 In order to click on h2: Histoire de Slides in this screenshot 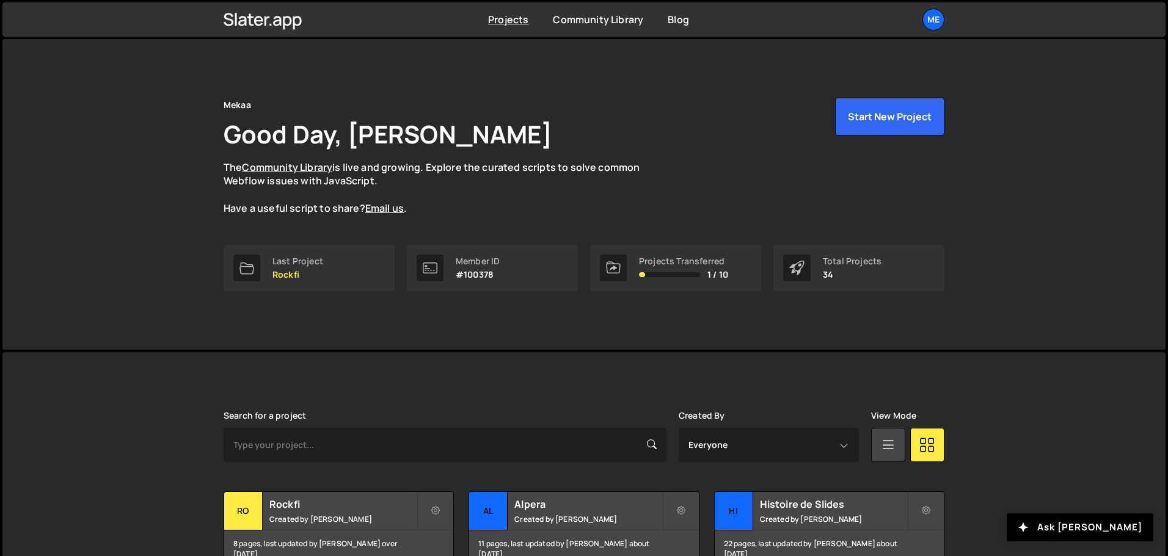, I will do `click(833, 505)`.